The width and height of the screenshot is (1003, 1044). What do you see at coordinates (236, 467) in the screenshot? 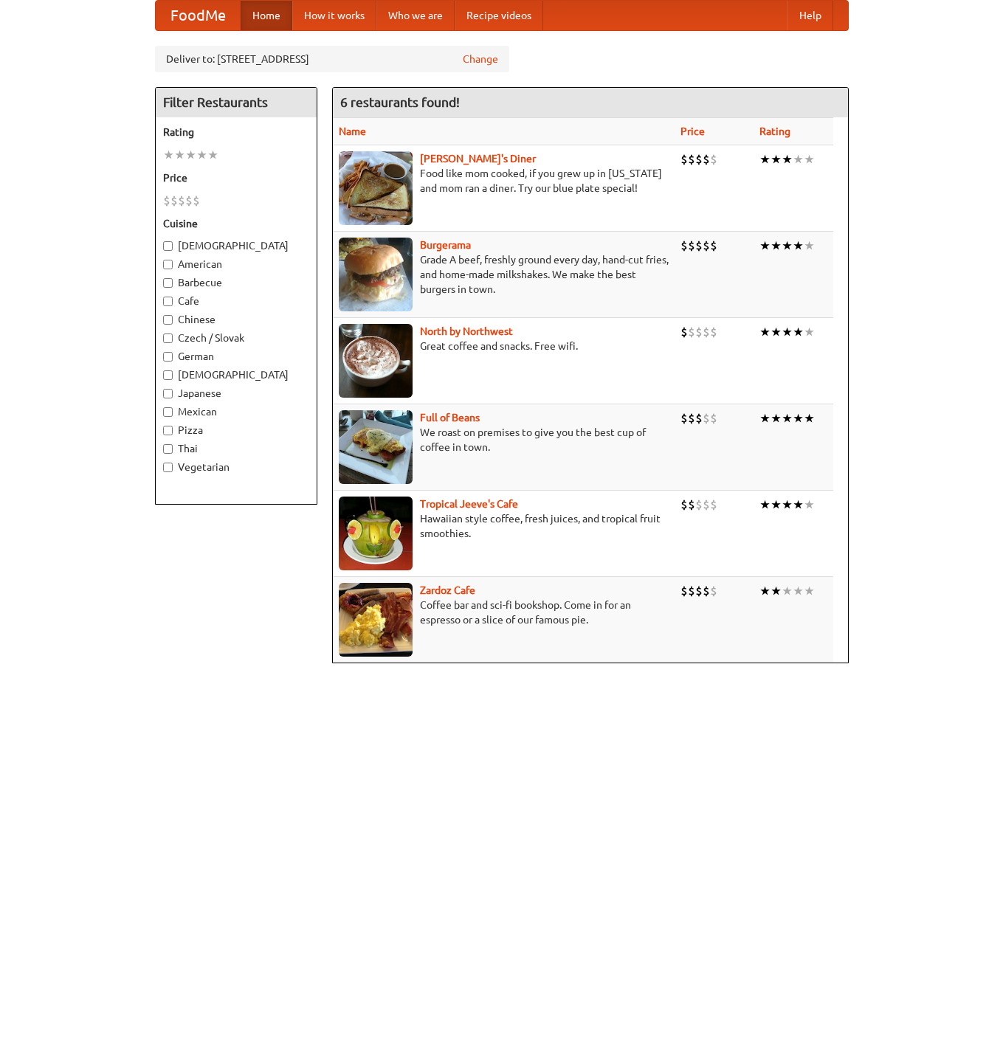
I see `label: Vegetarian` at bounding box center [236, 467].